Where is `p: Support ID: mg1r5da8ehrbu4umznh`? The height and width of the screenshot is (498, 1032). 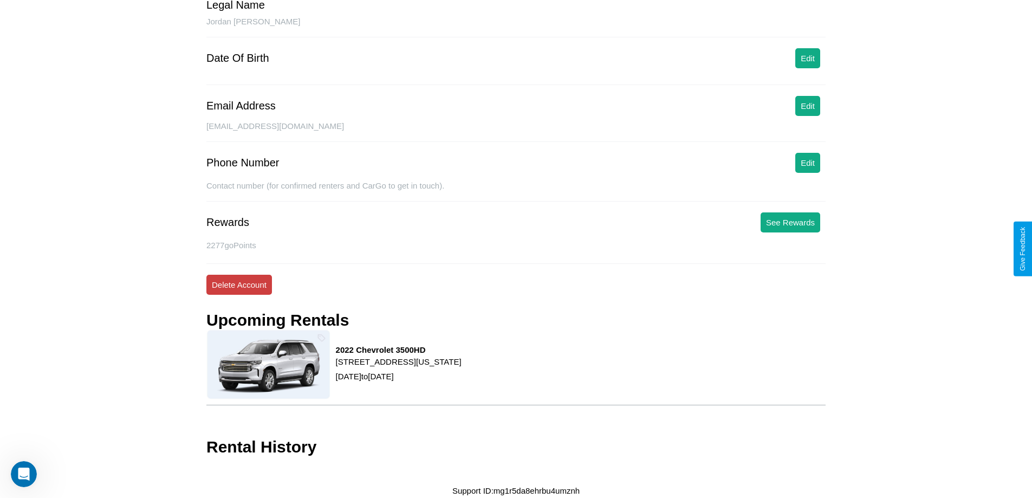 p: Support ID: mg1r5da8ehrbu4umznh is located at coordinates (516, 490).